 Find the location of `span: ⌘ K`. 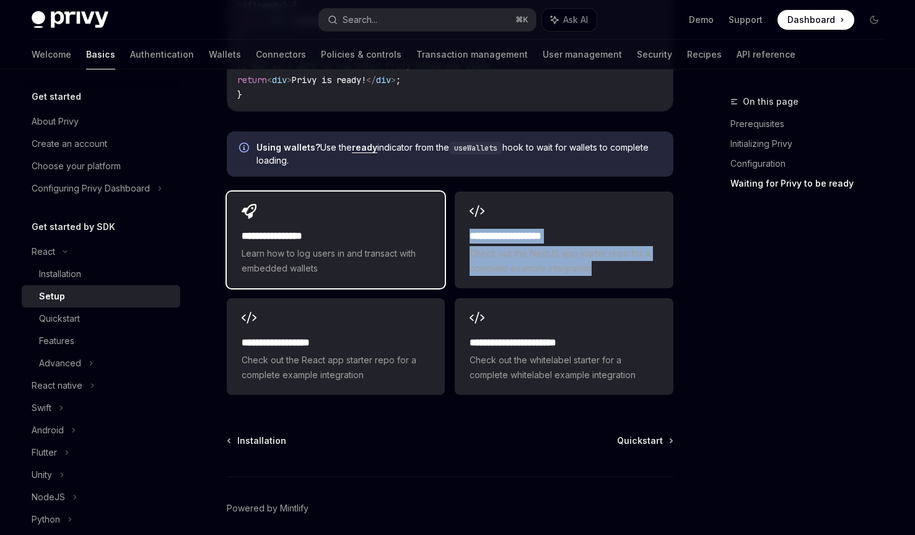

span: ⌘ K is located at coordinates (522, 20).